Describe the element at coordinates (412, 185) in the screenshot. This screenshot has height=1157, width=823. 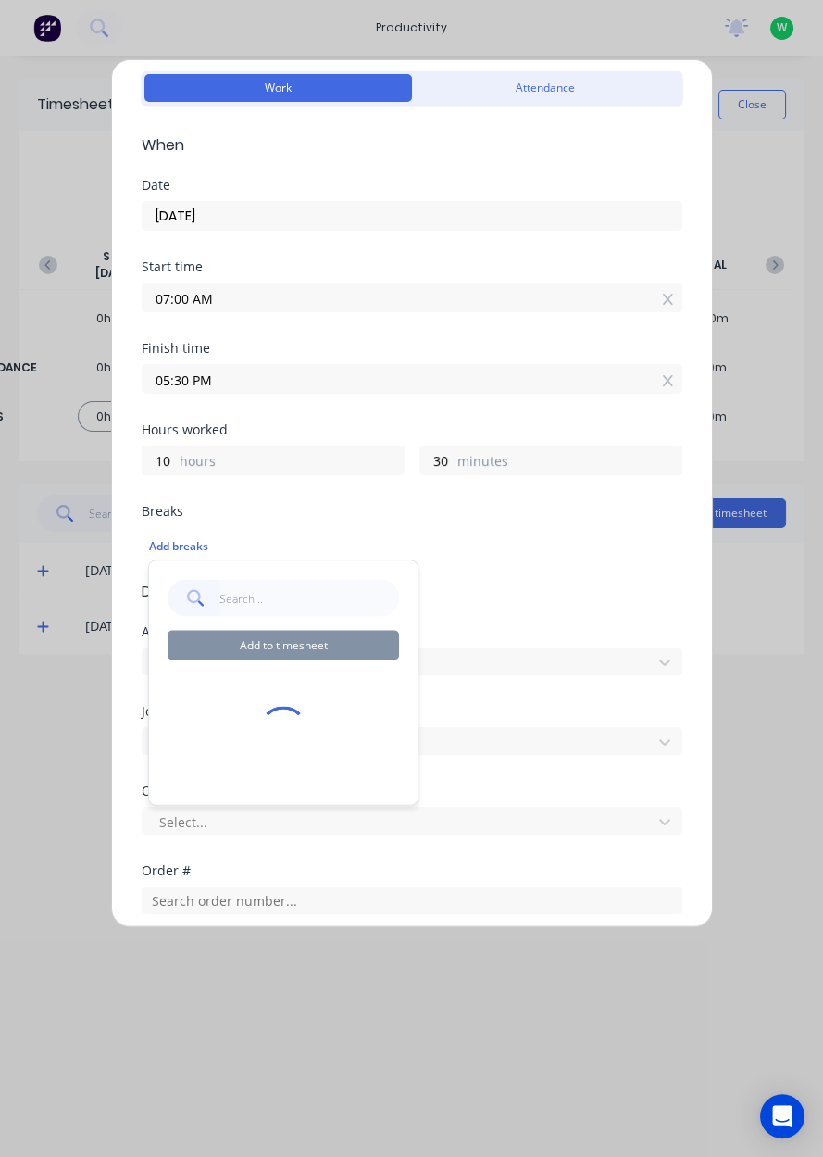
I see `div: Date` at that location.